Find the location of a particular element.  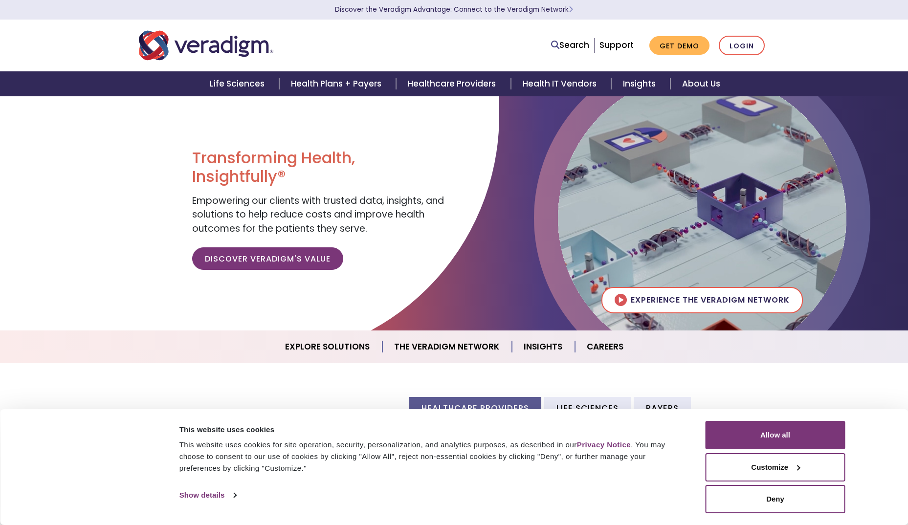

span: Empowering our clients with trusted data, insights, and solutions to help reduce costs and improv... is located at coordinates (318, 215).